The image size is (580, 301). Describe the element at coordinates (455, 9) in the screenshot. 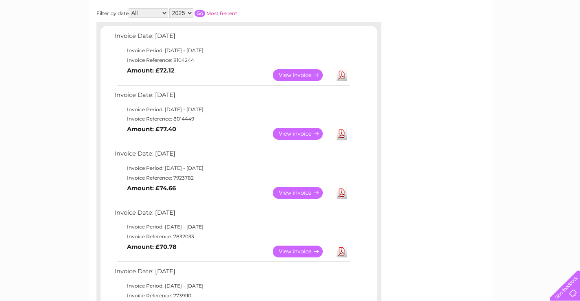

I see `a: 0333 014 3131` at that location.